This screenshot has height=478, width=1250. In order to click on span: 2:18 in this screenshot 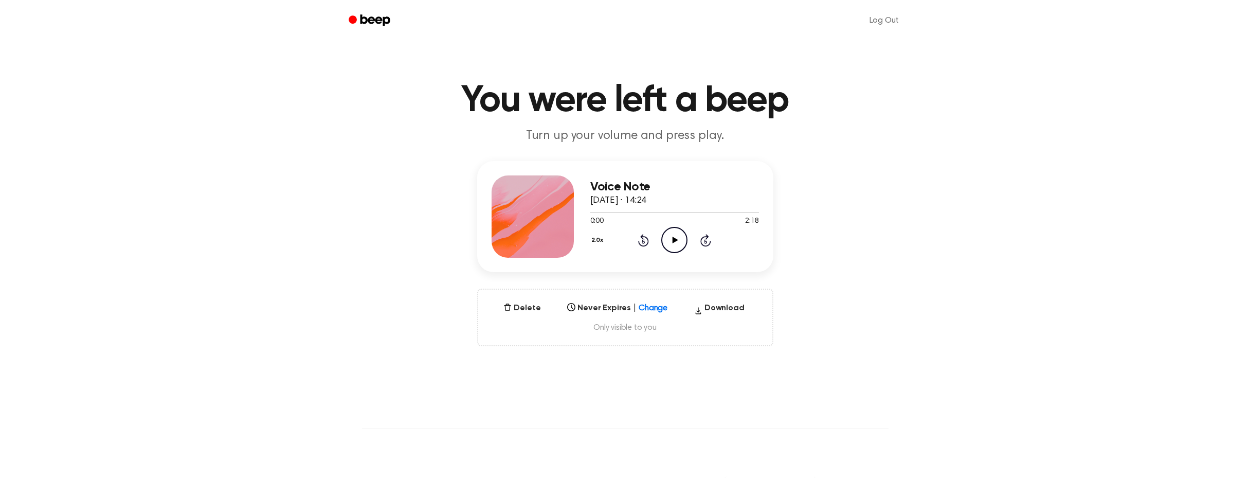, I will do `click(752, 221)`.